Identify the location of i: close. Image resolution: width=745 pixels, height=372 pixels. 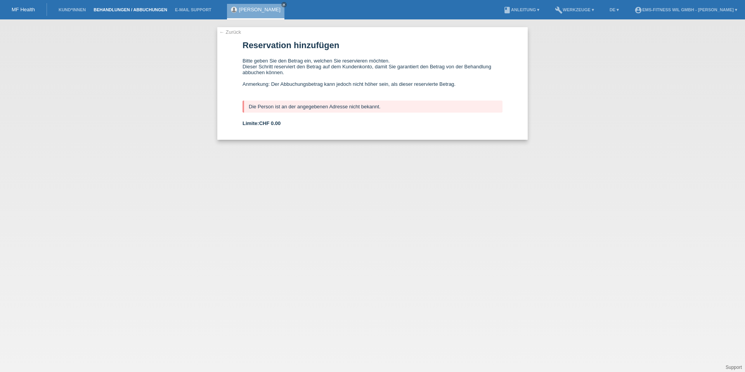
(284, 5).